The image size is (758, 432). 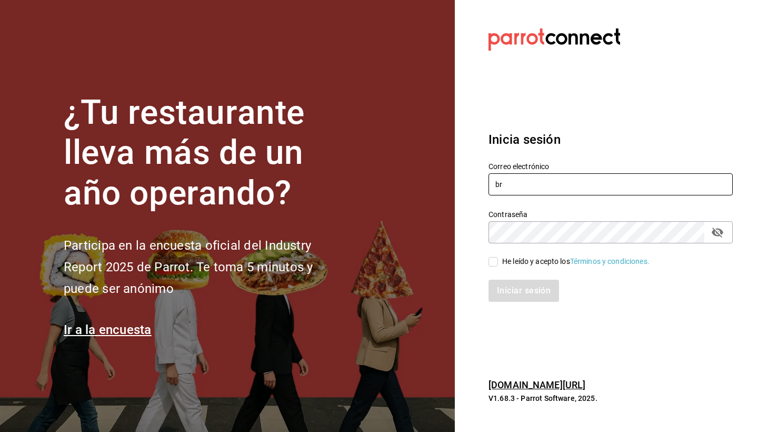 I want to click on p: V1.68.3 - Parrot Software, 2025., so click(x=611, y=398).